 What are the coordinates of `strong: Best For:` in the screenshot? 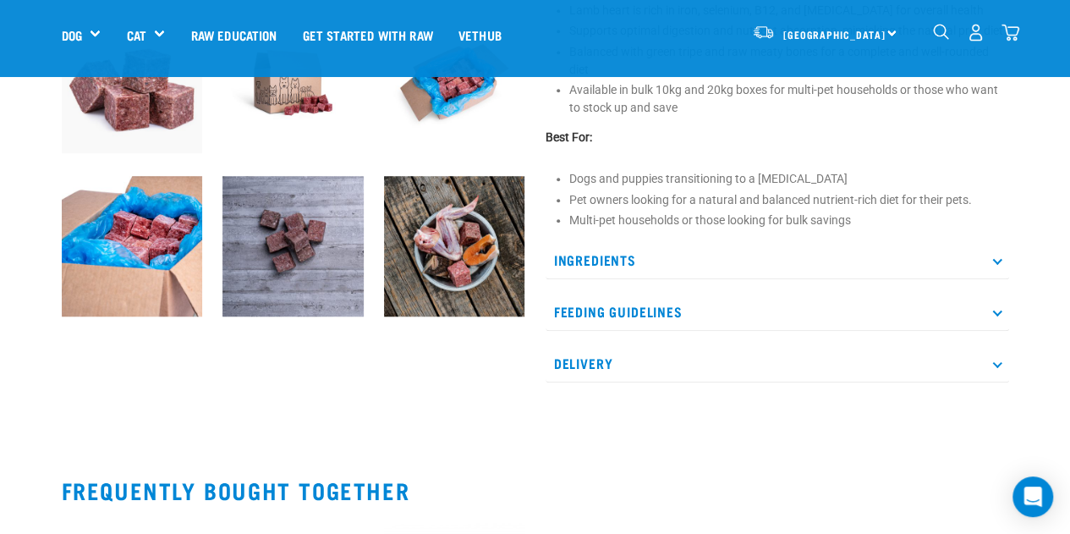 It's located at (569, 137).